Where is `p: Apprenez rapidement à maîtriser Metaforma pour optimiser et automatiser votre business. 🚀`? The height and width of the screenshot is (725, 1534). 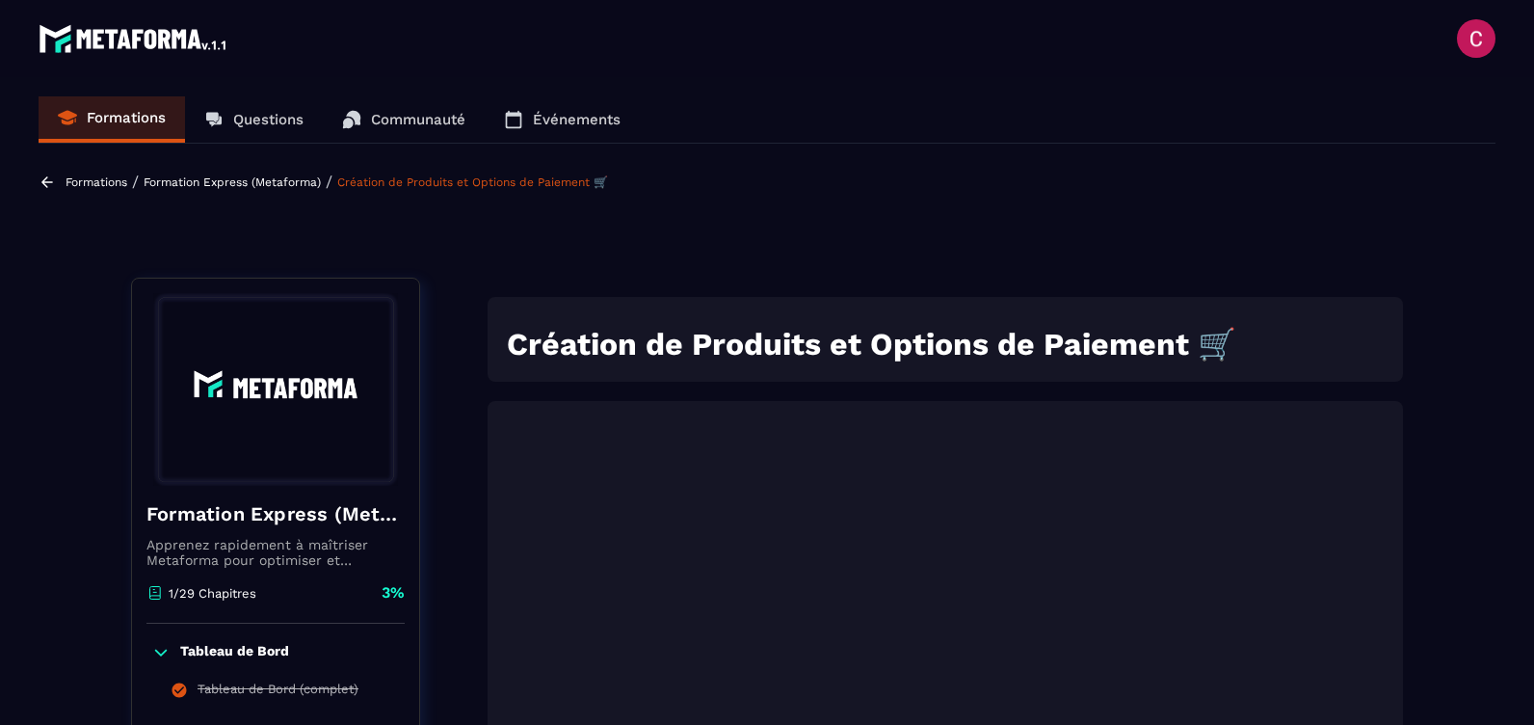
p: Apprenez rapidement à maîtriser Metaforma pour optimiser et automatiser votre business. 🚀 is located at coordinates (276, 552).